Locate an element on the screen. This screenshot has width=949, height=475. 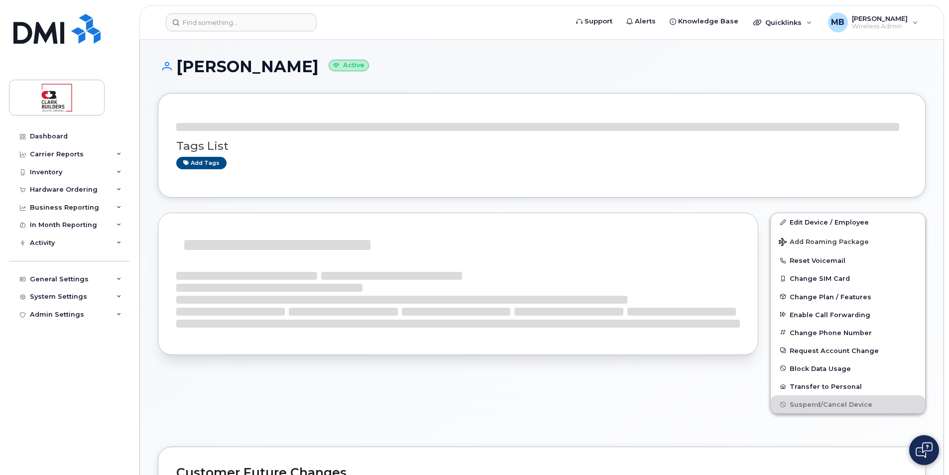
button: Block Data Usage is located at coordinates (848, 368).